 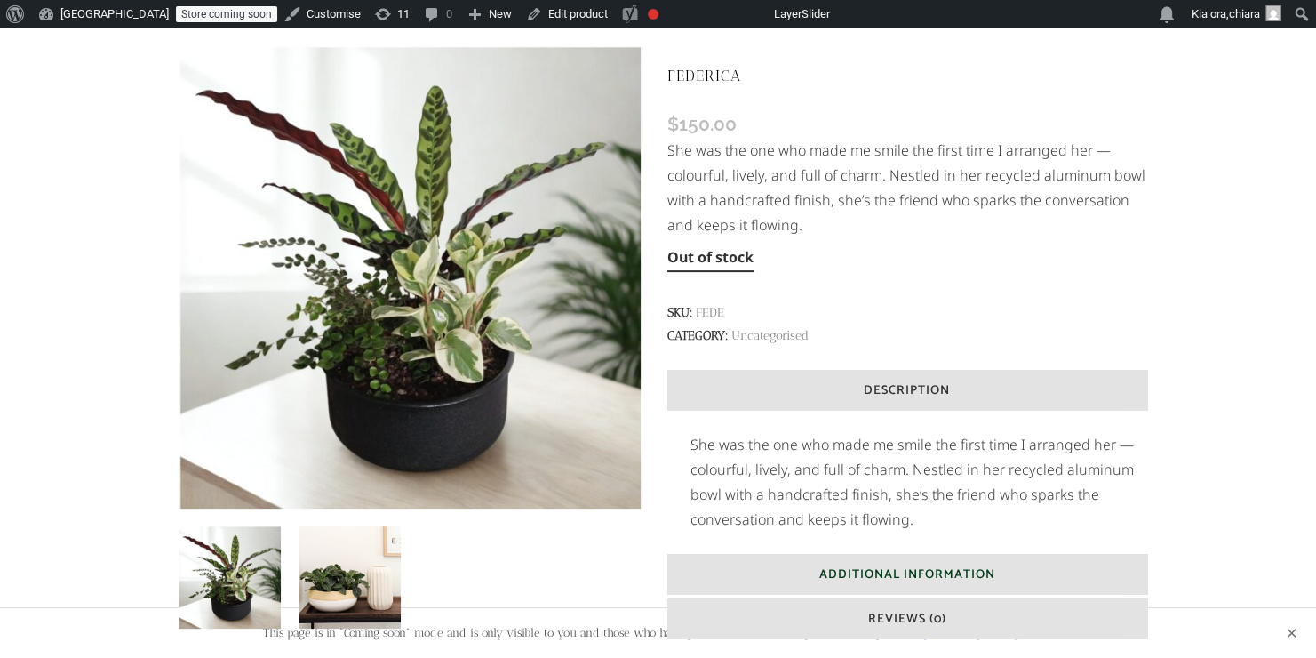 What do you see at coordinates (907, 313) in the screenshot?
I see `span: SKU:` at bounding box center [907, 313].